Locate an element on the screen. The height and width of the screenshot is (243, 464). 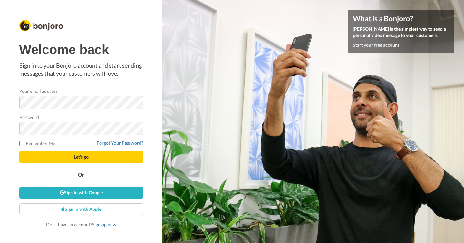
a: Forgot Your Password? is located at coordinates (120, 143).